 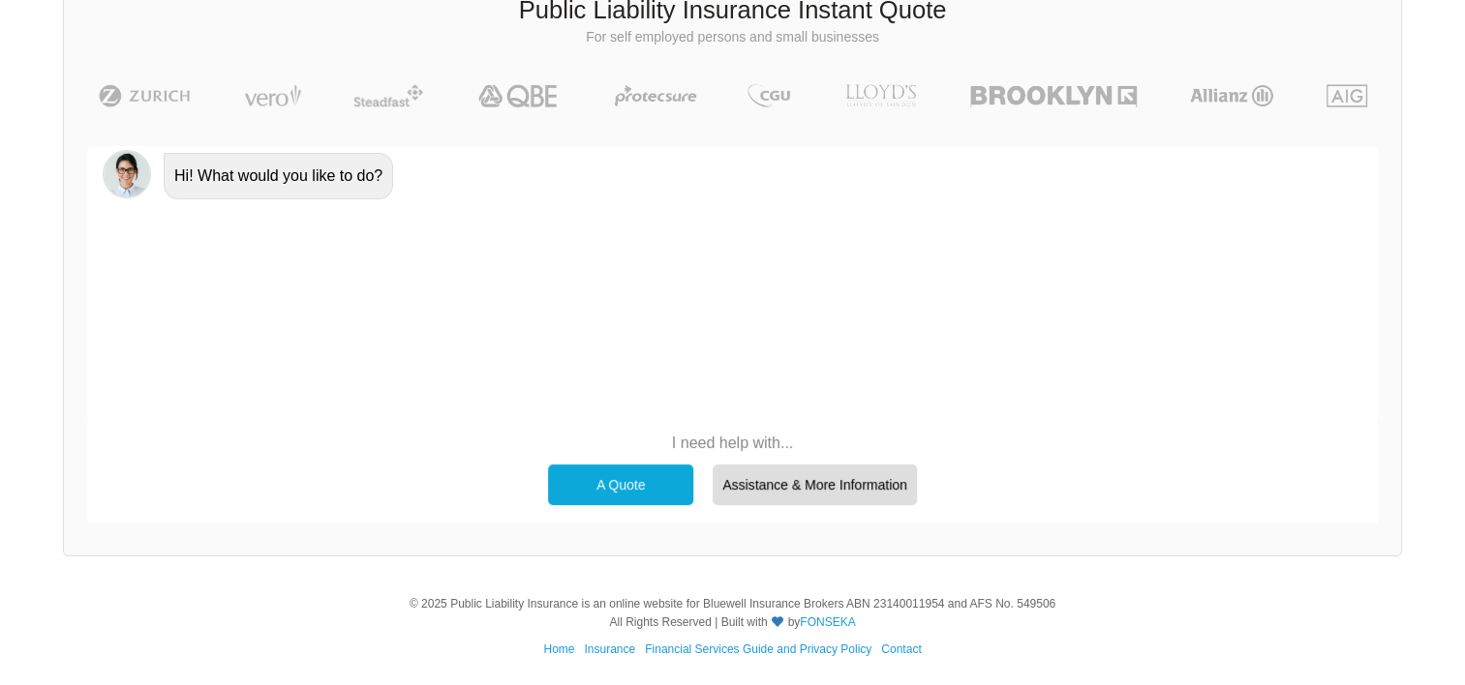 What do you see at coordinates (881, 96) in the screenshot?
I see `img: LLOYD's | Public Liability Insurance` at bounding box center [881, 96].